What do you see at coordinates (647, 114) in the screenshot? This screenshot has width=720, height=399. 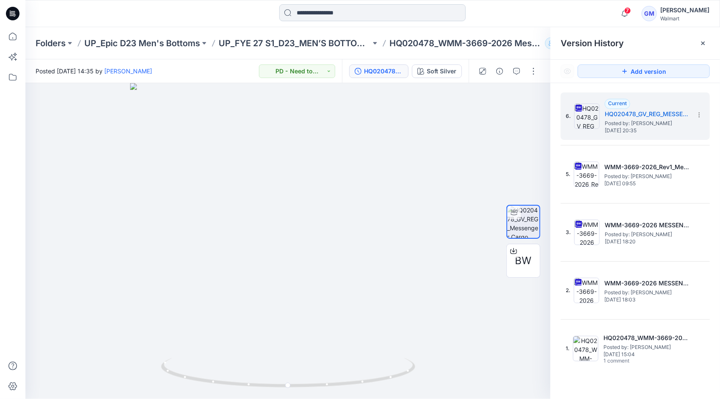 I see `h5: HQ020478_GV_REG_MESSENGER CARGO SHORT` at bounding box center [647, 114].